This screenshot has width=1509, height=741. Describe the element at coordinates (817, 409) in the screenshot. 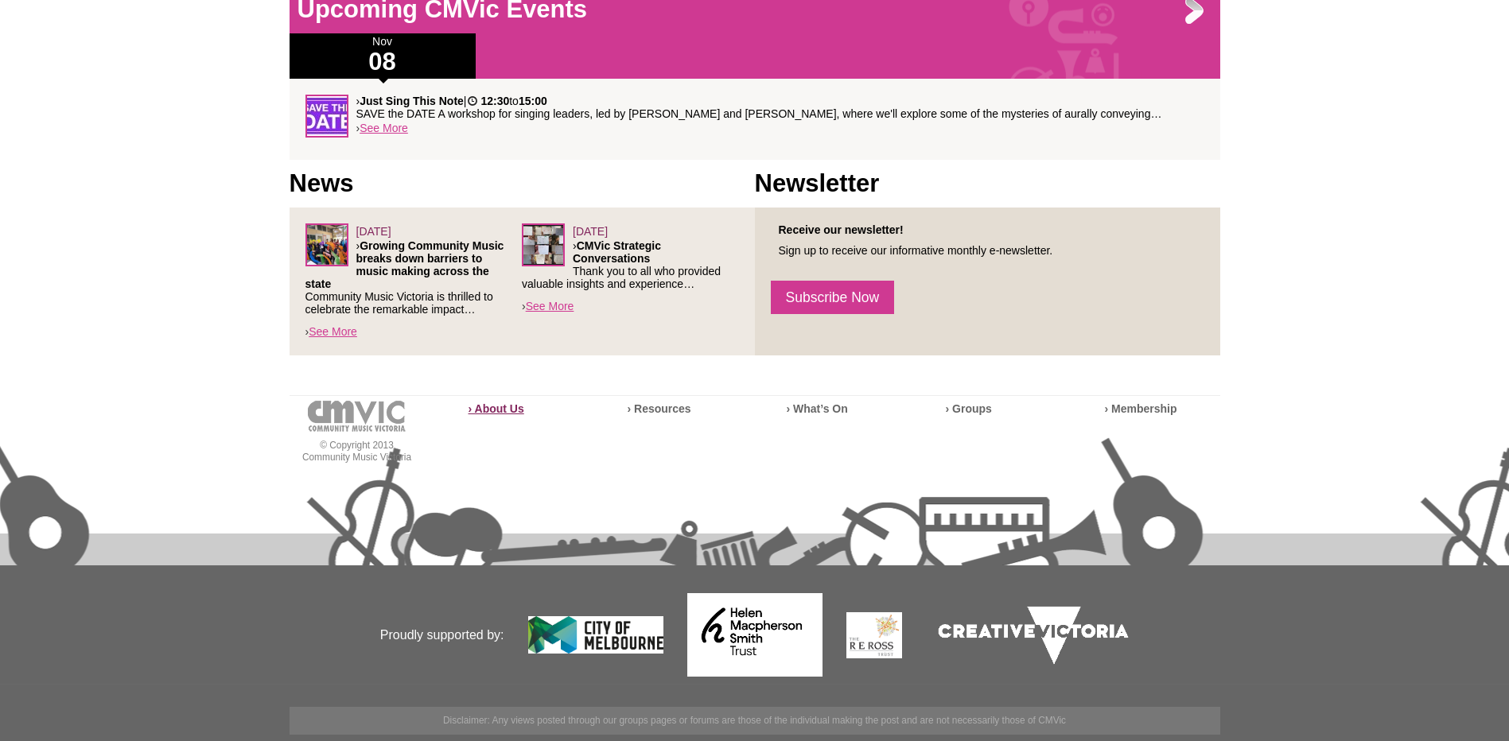

I see `a: › What’s On` at that location.